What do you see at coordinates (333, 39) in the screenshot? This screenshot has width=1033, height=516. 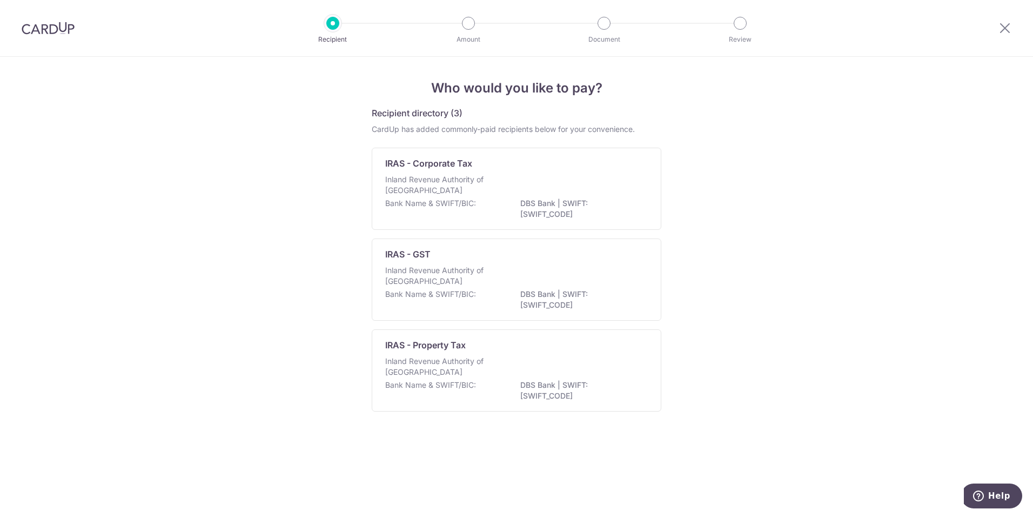 I see `p: Recipient` at bounding box center [333, 39].